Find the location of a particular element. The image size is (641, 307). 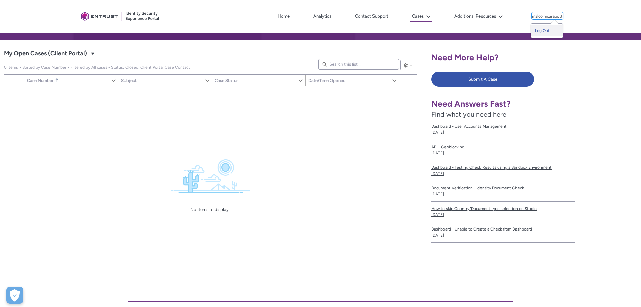

button: Select a List View: Cases is located at coordinates (93, 53).